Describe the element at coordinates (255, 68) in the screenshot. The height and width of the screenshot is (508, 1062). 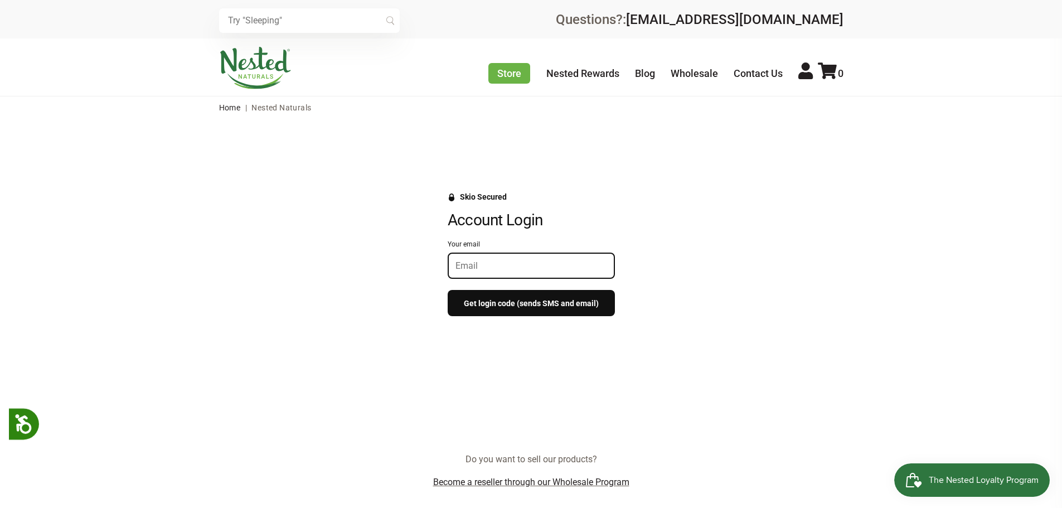
I see `img: Nested Naturals` at that location.